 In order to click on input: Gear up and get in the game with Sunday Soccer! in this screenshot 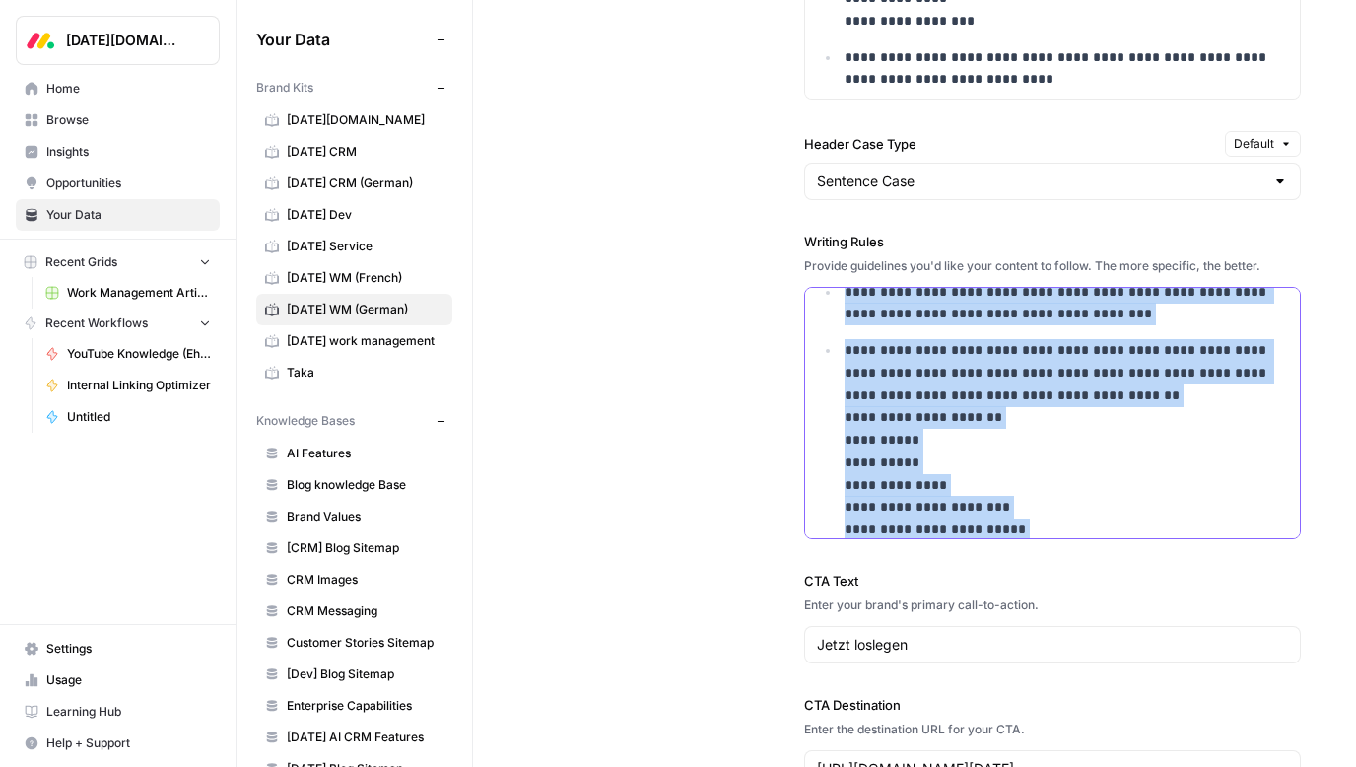, I will do `click(1052, 644)`.